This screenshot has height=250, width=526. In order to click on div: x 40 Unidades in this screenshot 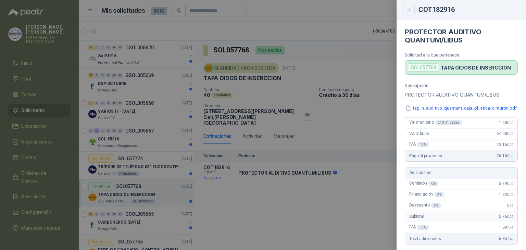, I will do `click(449, 123)`.